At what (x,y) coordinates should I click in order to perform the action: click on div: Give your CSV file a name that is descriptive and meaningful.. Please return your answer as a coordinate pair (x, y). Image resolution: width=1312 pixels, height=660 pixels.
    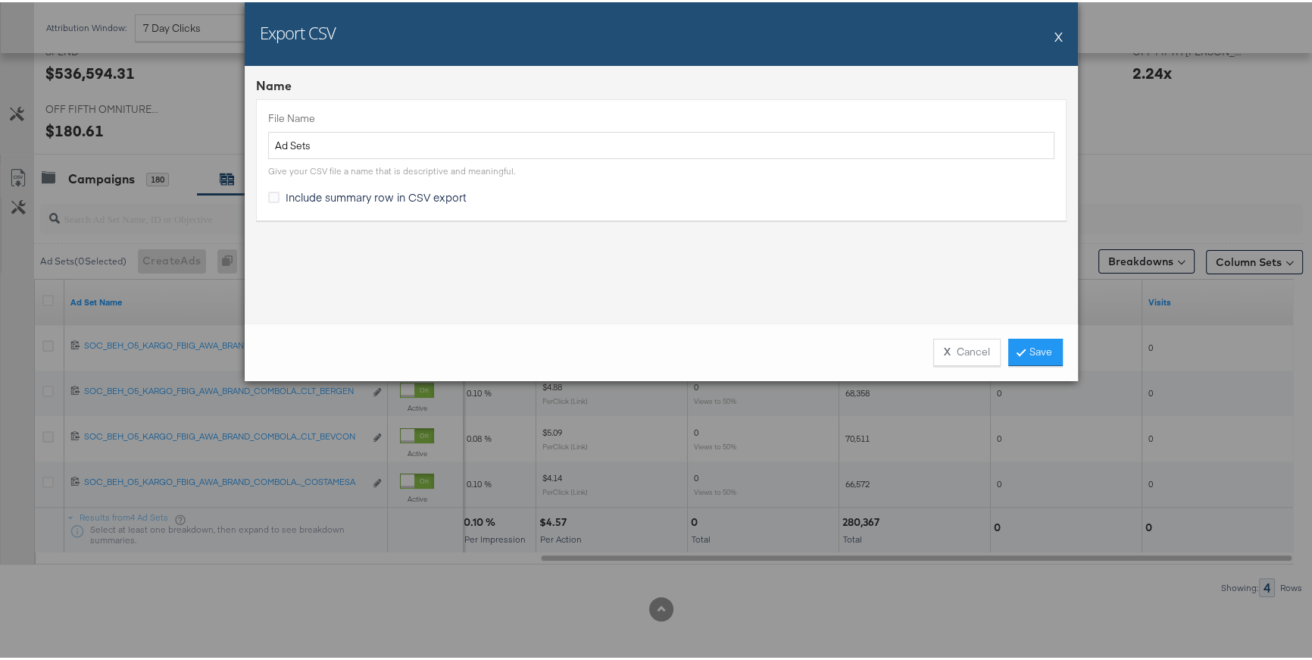
    Looking at the image, I should click on (392, 169).